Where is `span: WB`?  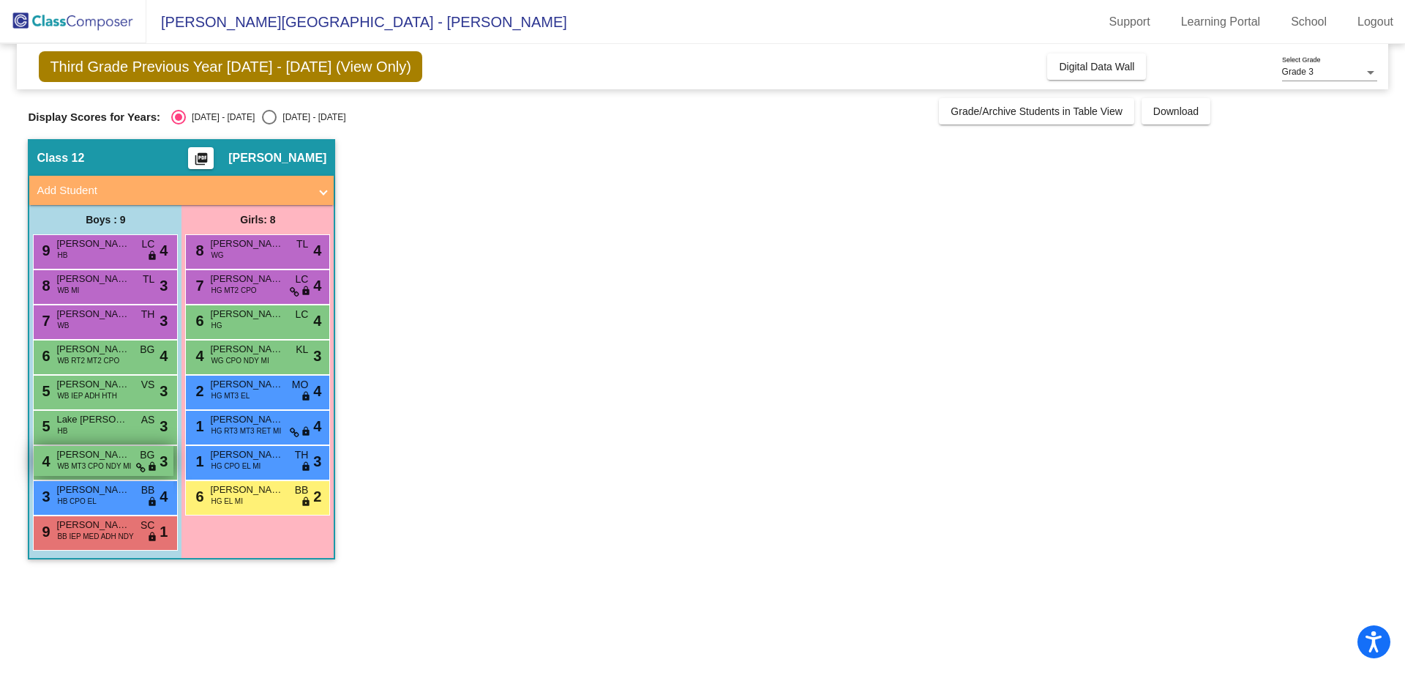
span: WB is located at coordinates (63, 325).